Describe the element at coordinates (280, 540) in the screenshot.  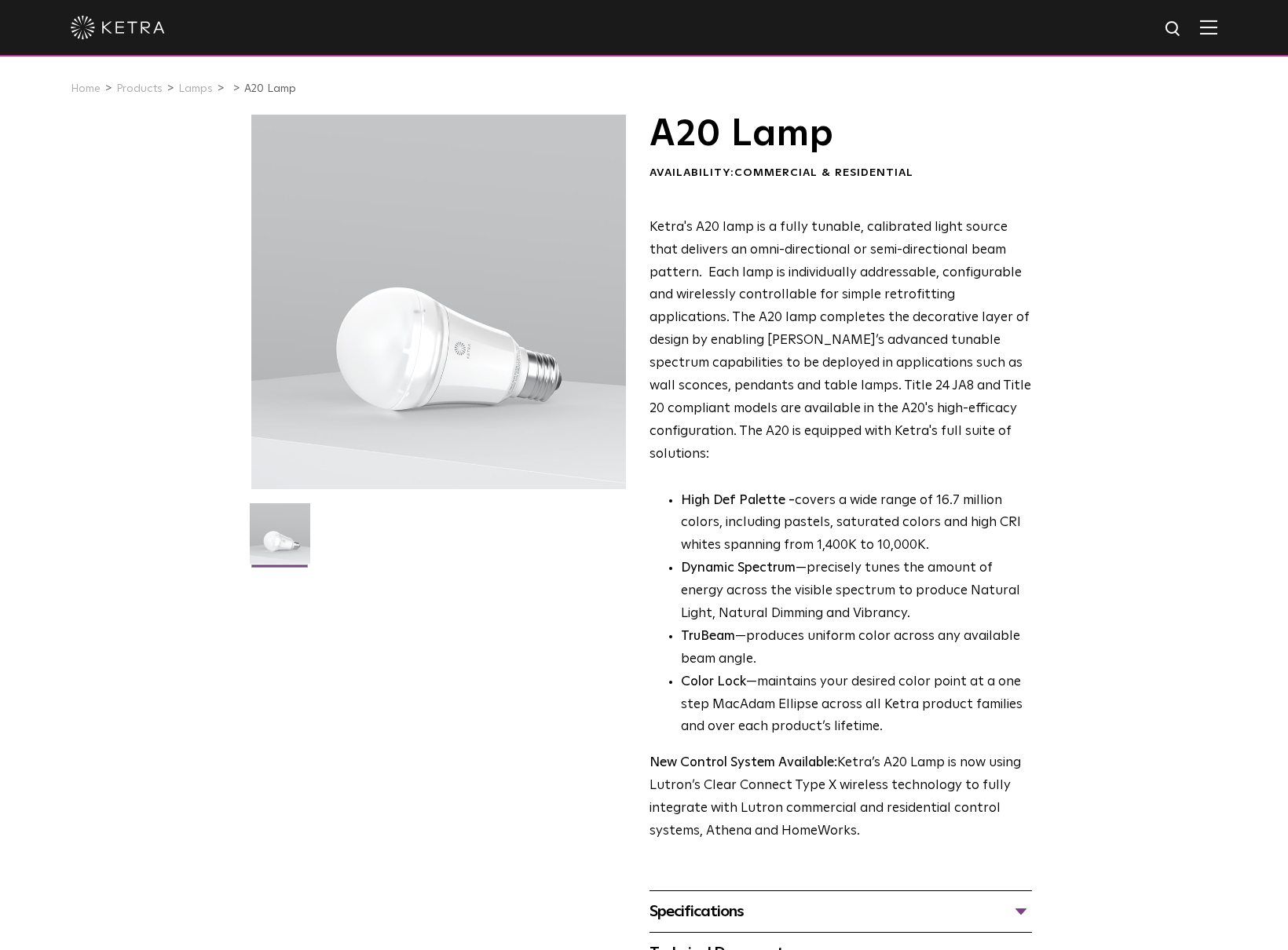
I see `img: A20-Lamp-2021-Web-Square` at that location.